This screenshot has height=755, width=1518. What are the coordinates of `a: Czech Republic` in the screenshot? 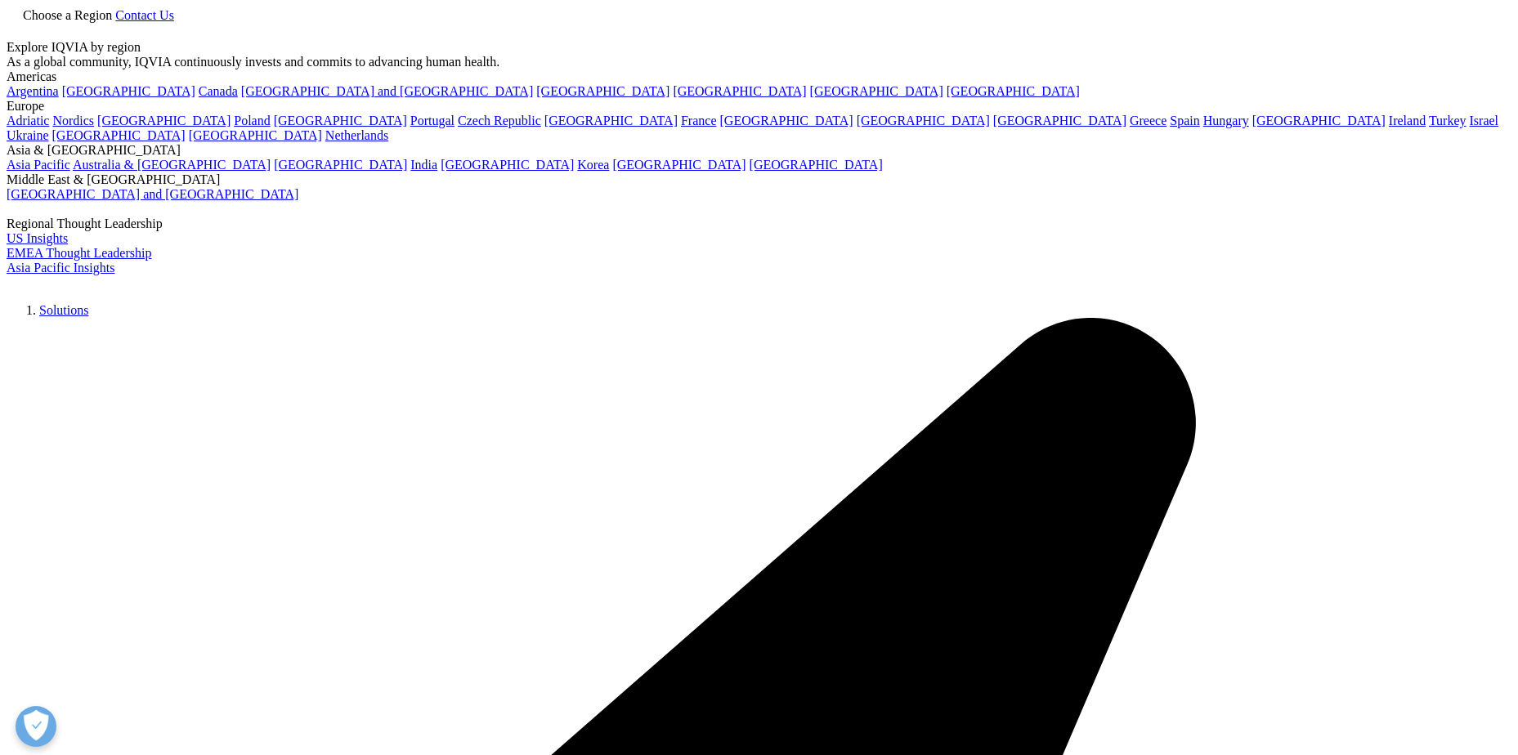 It's located at (500, 120).